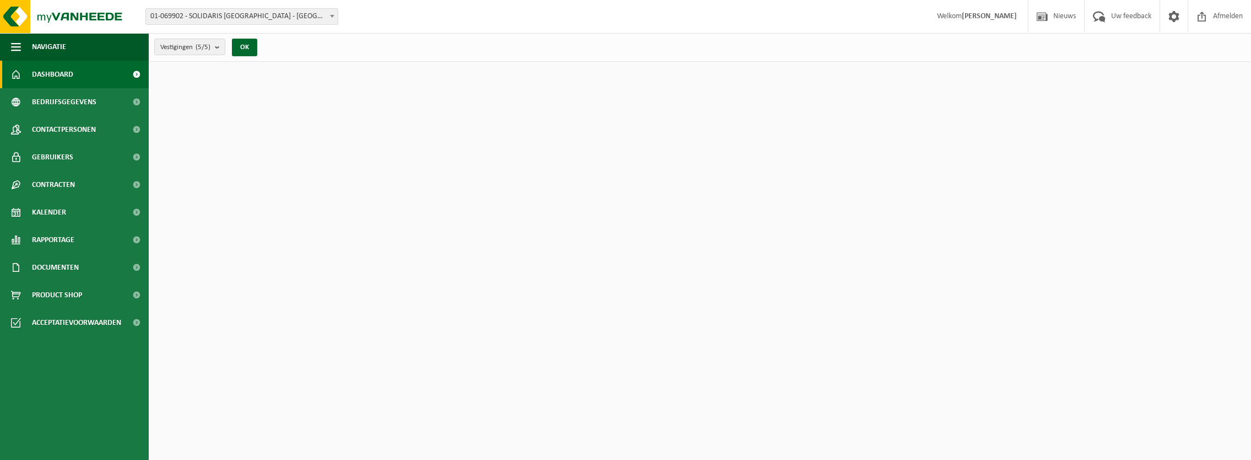  Describe the element at coordinates (77, 322) in the screenshot. I see `span: Acceptatievoorwaarden` at that location.